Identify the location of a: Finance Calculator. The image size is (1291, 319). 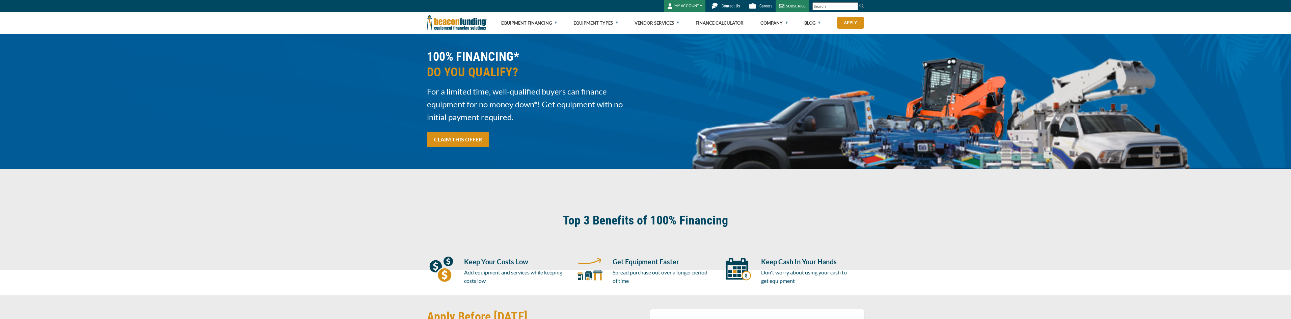
(720, 23).